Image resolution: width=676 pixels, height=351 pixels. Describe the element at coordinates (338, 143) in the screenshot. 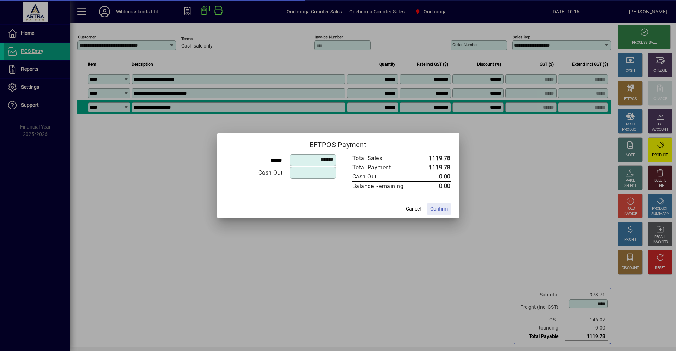

I see `h2: EFTPOS Payment` at that location.